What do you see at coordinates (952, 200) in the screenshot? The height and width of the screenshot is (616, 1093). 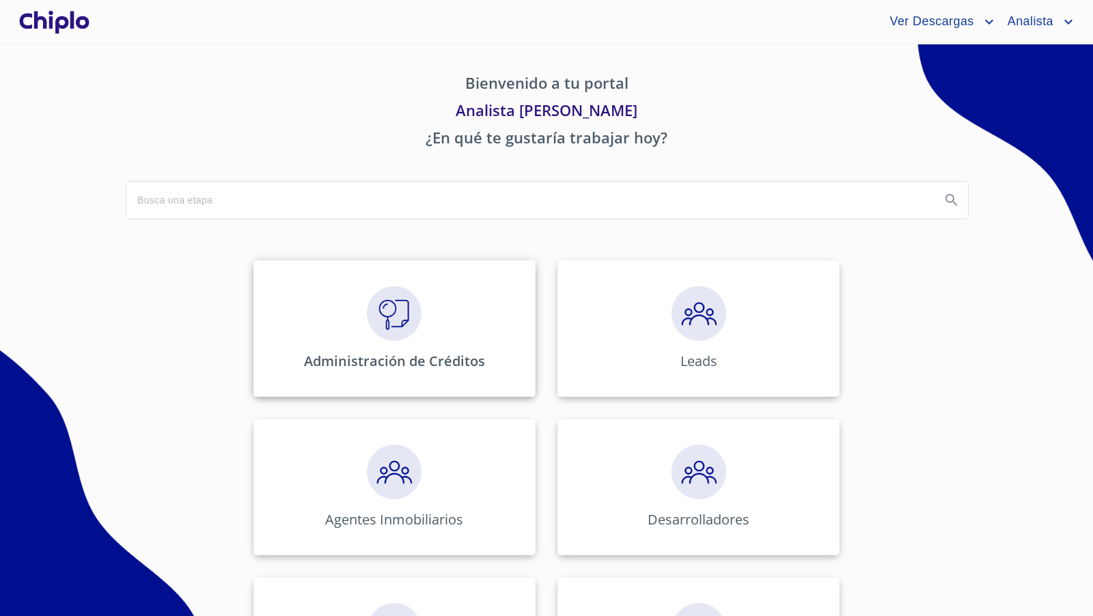 I see `button: Search` at bounding box center [952, 200].